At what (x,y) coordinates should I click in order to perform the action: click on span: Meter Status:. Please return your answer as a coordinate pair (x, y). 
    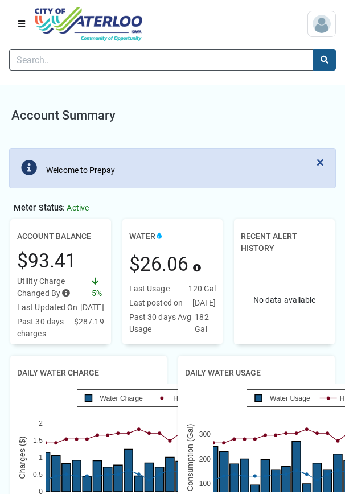
    Looking at the image, I should click on (39, 208).